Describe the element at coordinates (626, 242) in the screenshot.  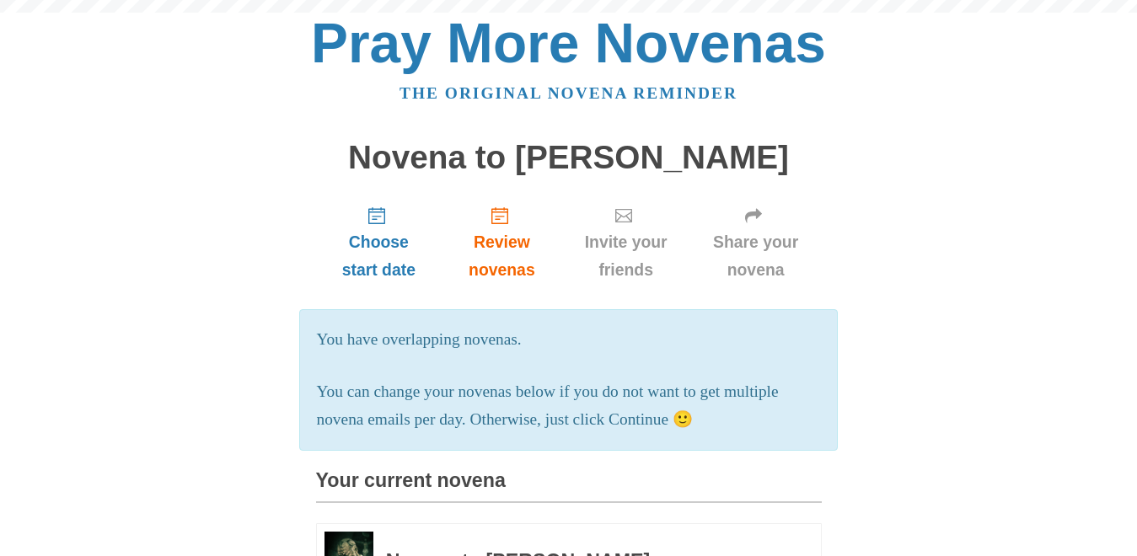
I see `a: Invite your friends` at that location.